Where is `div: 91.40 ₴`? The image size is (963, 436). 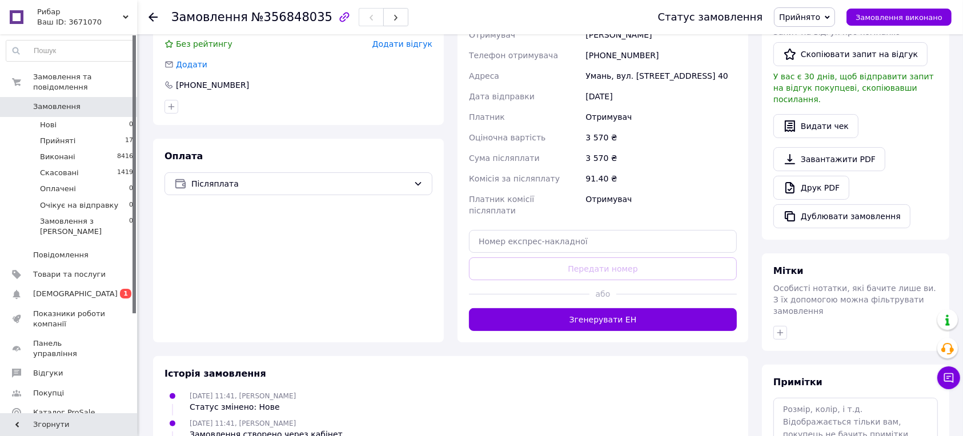
div: 91.40 ₴ is located at coordinates (661, 179).